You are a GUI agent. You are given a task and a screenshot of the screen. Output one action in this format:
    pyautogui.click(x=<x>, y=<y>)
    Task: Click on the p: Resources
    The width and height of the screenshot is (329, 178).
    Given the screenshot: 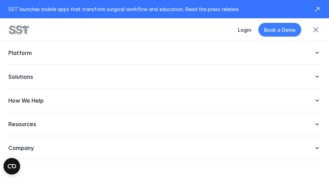 What is the action you would take?
    pyautogui.click(x=157, y=124)
    